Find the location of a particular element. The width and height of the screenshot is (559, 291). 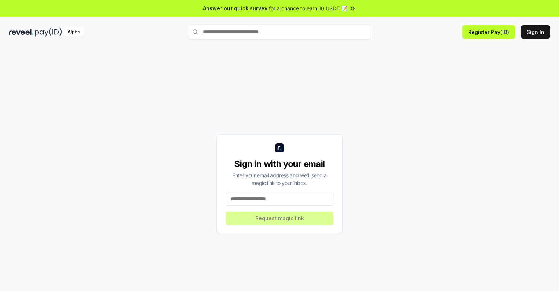

span: Answer our quick survey is located at coordinates (235, 8).